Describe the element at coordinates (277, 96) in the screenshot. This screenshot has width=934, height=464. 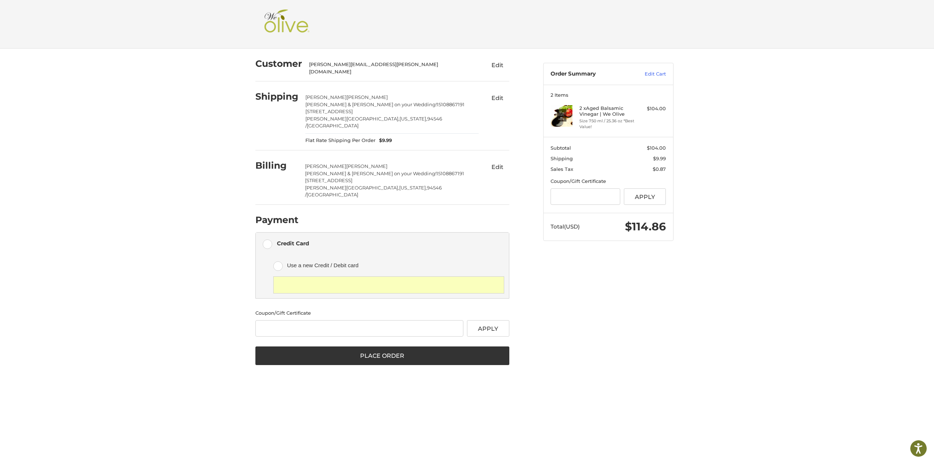
I see `h2: Shipping` at that location.